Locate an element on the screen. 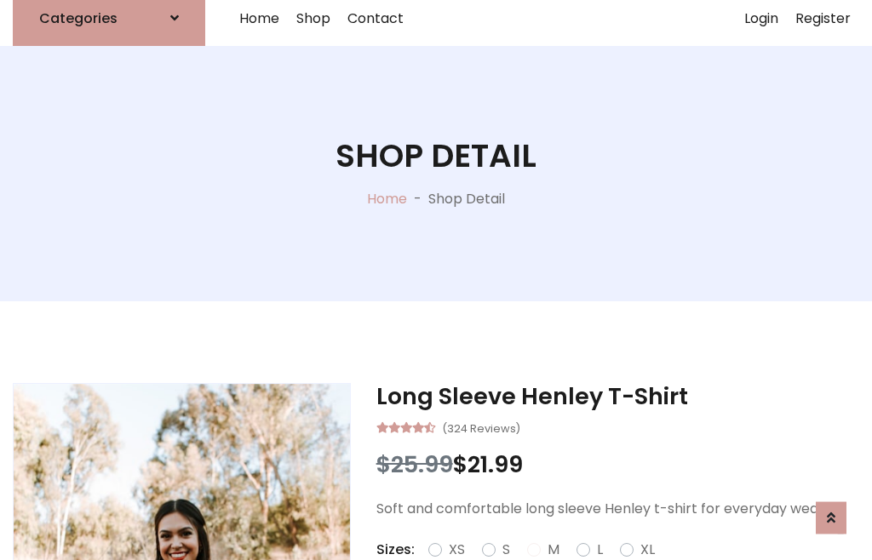 This screenshot has width=872, height=560. label: S is located at coordinates (506, 550).